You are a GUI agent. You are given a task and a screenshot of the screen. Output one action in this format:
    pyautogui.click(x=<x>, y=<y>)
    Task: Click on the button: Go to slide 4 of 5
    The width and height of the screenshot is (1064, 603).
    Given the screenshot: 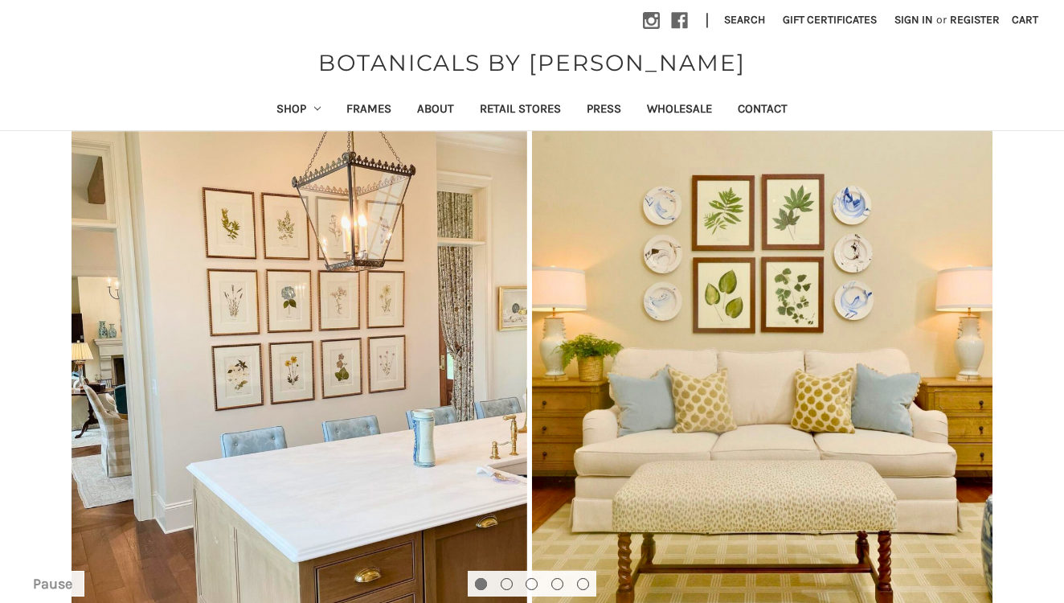 What is the action you would take?
    pyautogui.click(x=557, y=583)
    